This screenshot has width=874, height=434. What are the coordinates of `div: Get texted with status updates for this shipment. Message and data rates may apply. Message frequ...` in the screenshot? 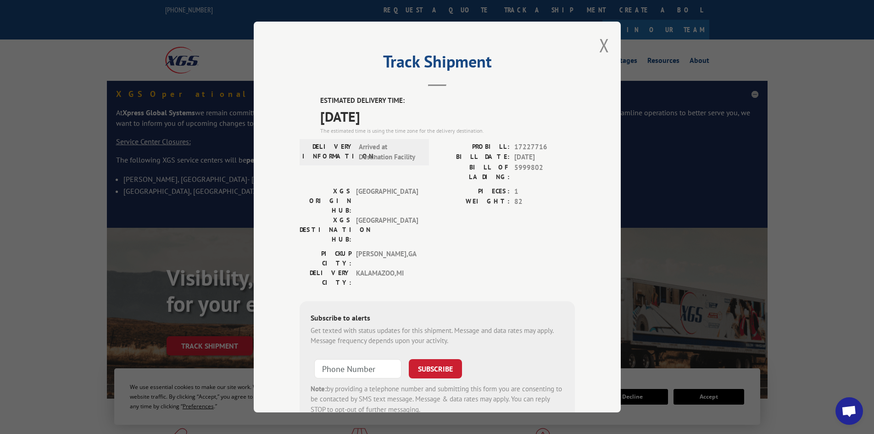 It's located at (437, 335).